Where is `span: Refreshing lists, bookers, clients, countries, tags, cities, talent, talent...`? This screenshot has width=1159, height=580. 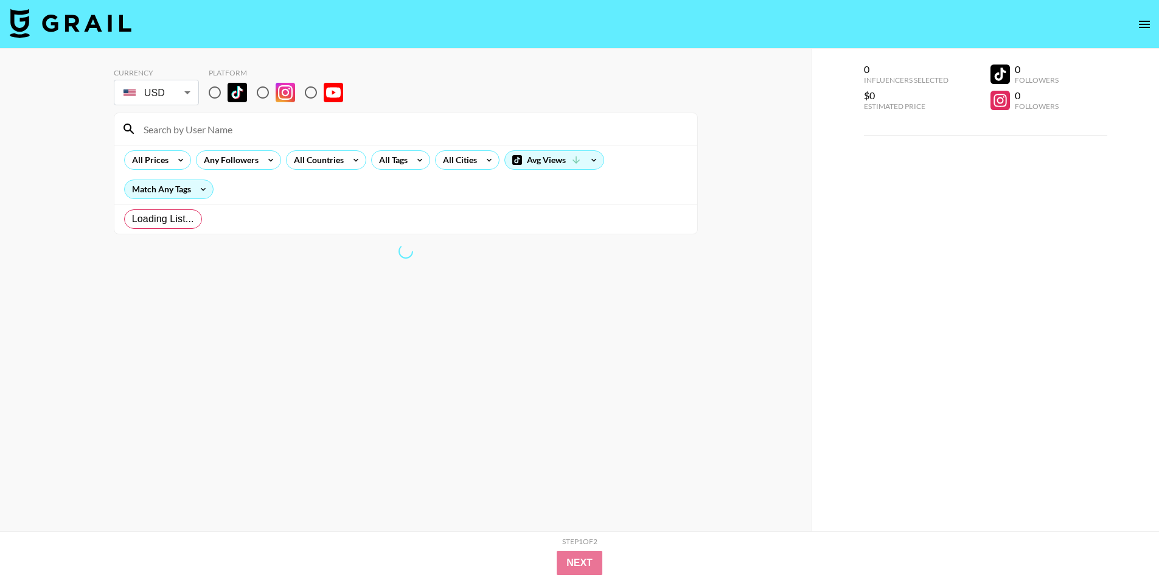
span: Refreshing lists, bookers, clients, countries, tags, cities, talent, talent... is located at coordinates (406, 251).